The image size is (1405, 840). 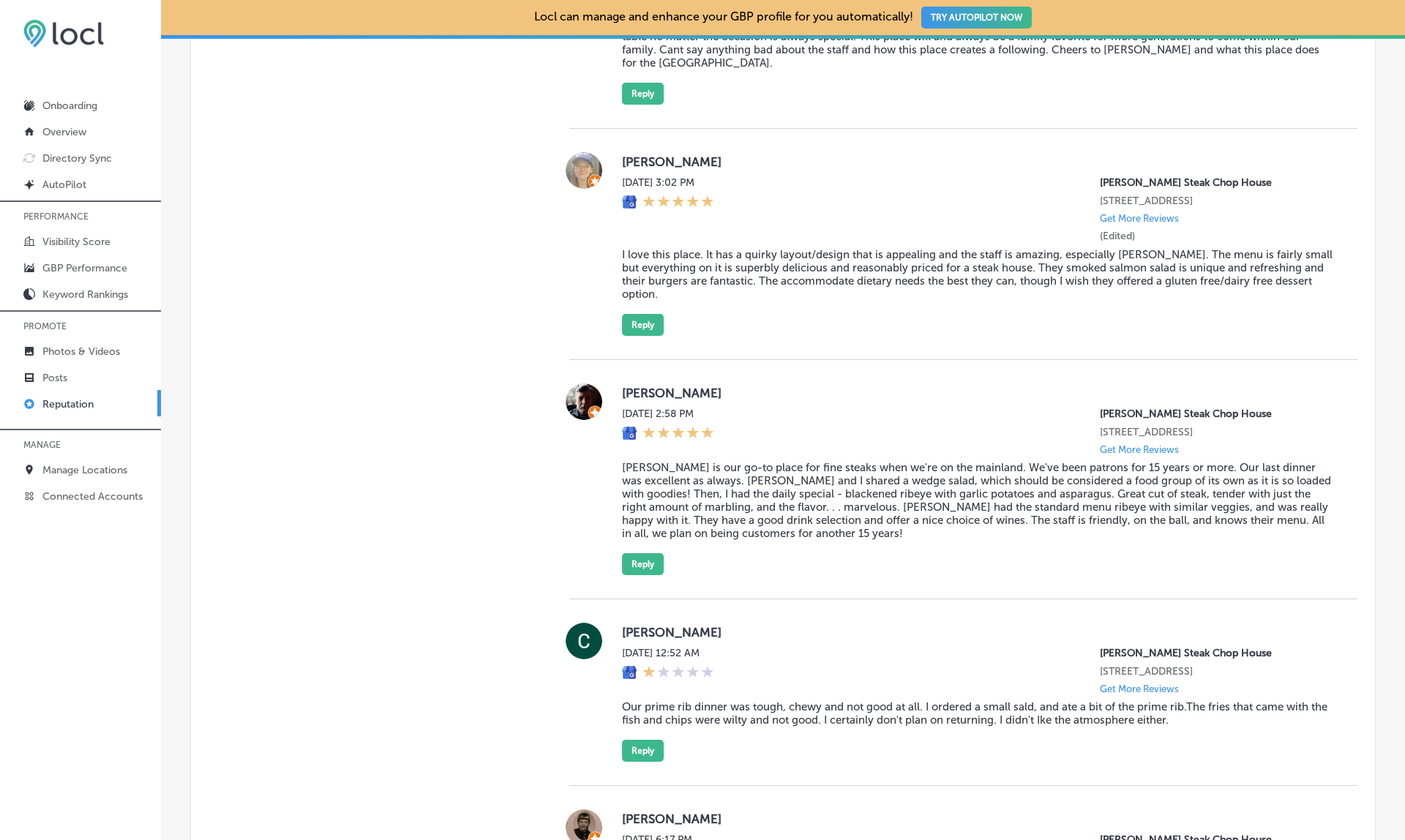 I want to click on p: Onboarding, so click(x=70, y=105).